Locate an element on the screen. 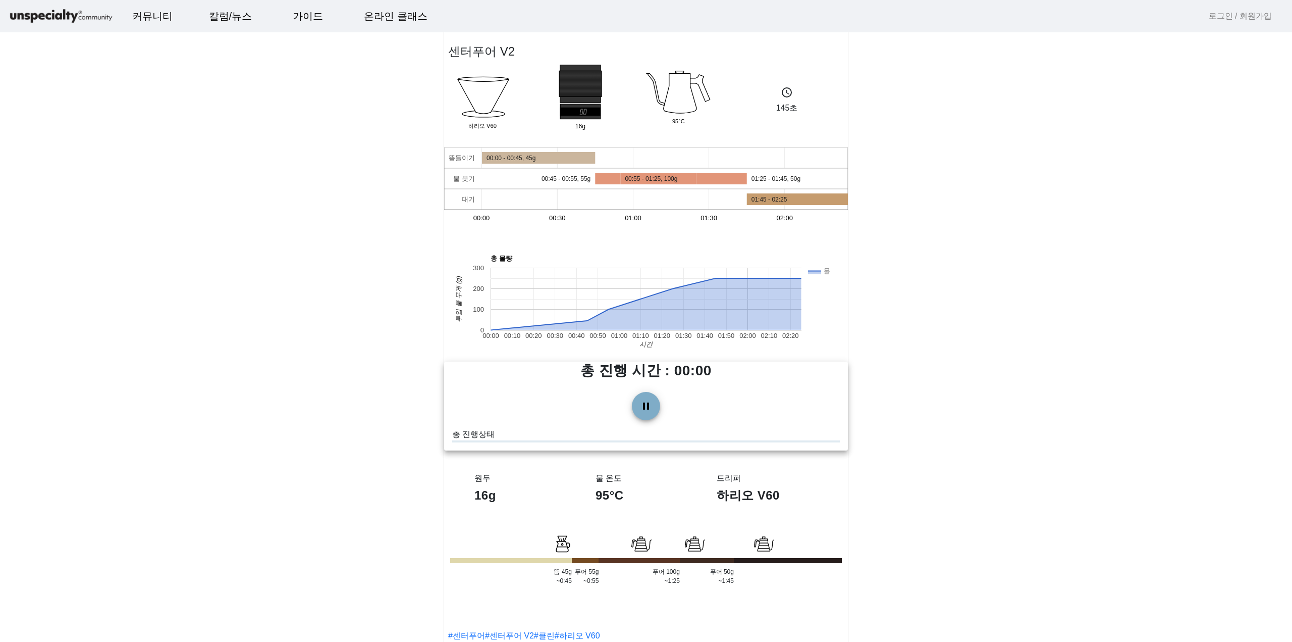 This screenshot has height=642, width=1292. a: #하리오 V60 is located at coordinates (577, 635).